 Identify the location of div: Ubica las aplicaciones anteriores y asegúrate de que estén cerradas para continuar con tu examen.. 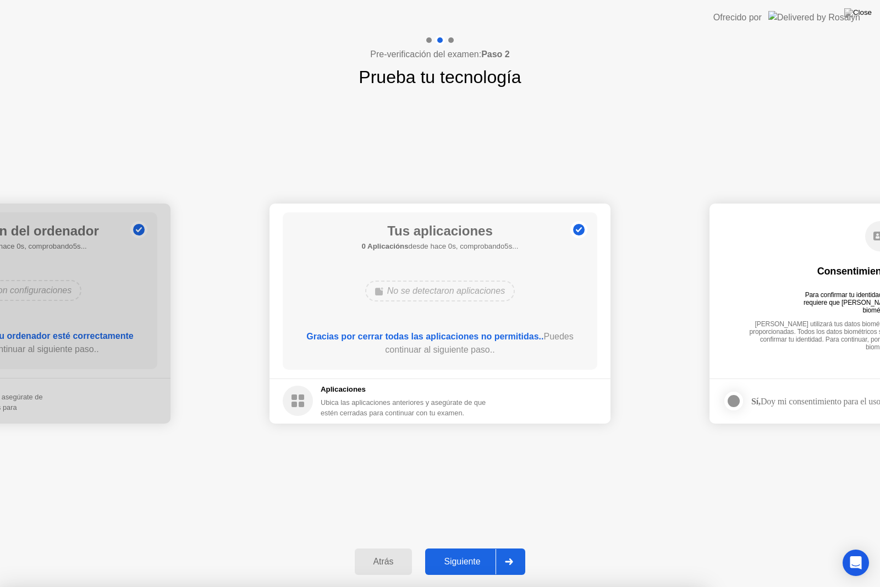
(404, 408).